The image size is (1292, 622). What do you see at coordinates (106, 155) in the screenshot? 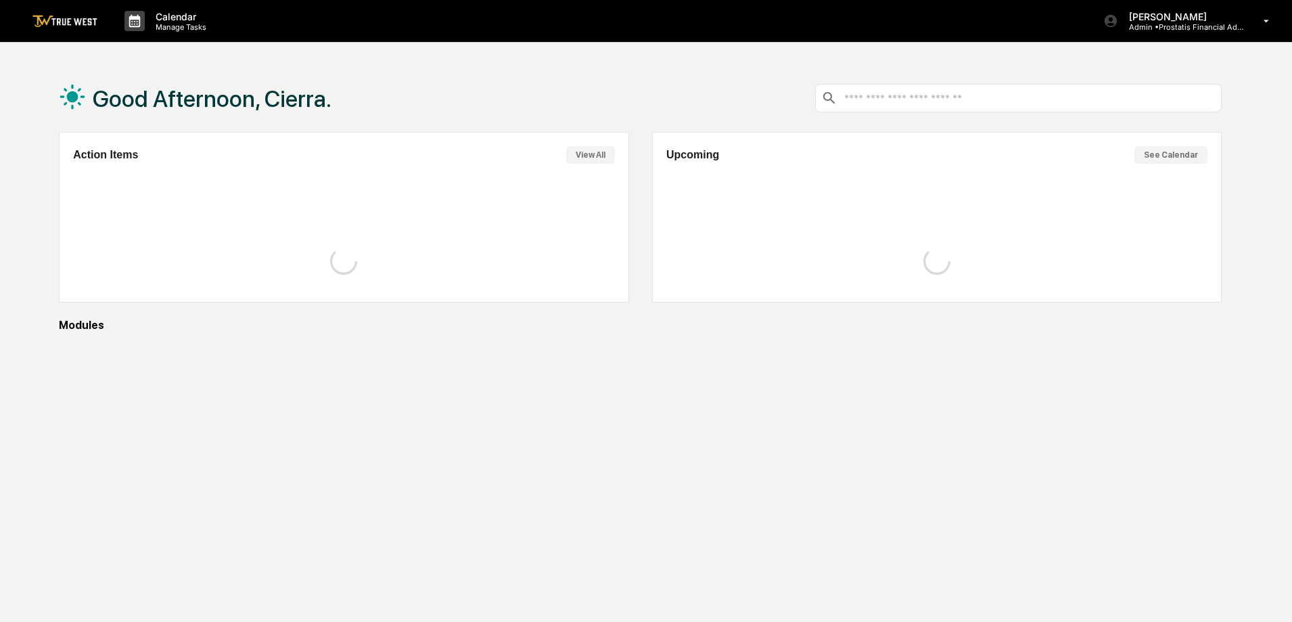
I see `h2: Action Items` at bounding box center [106, 155].